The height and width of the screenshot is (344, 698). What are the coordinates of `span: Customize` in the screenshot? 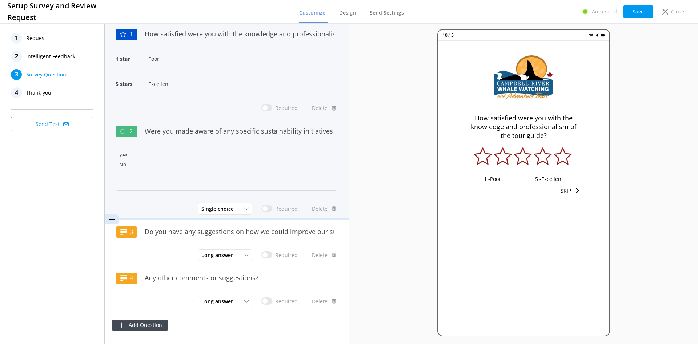 It's located at (312, 13).